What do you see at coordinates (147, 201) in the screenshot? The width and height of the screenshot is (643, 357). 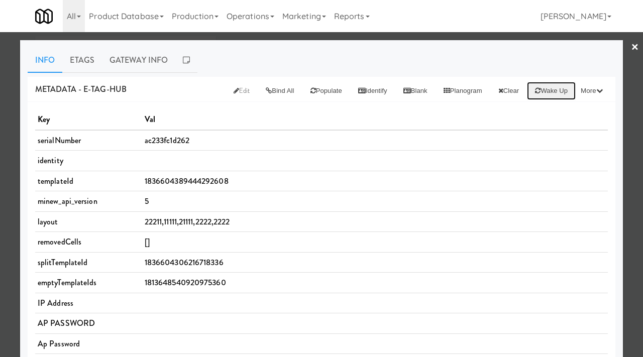 I see `span: 5` at bounding box center [147, 201].